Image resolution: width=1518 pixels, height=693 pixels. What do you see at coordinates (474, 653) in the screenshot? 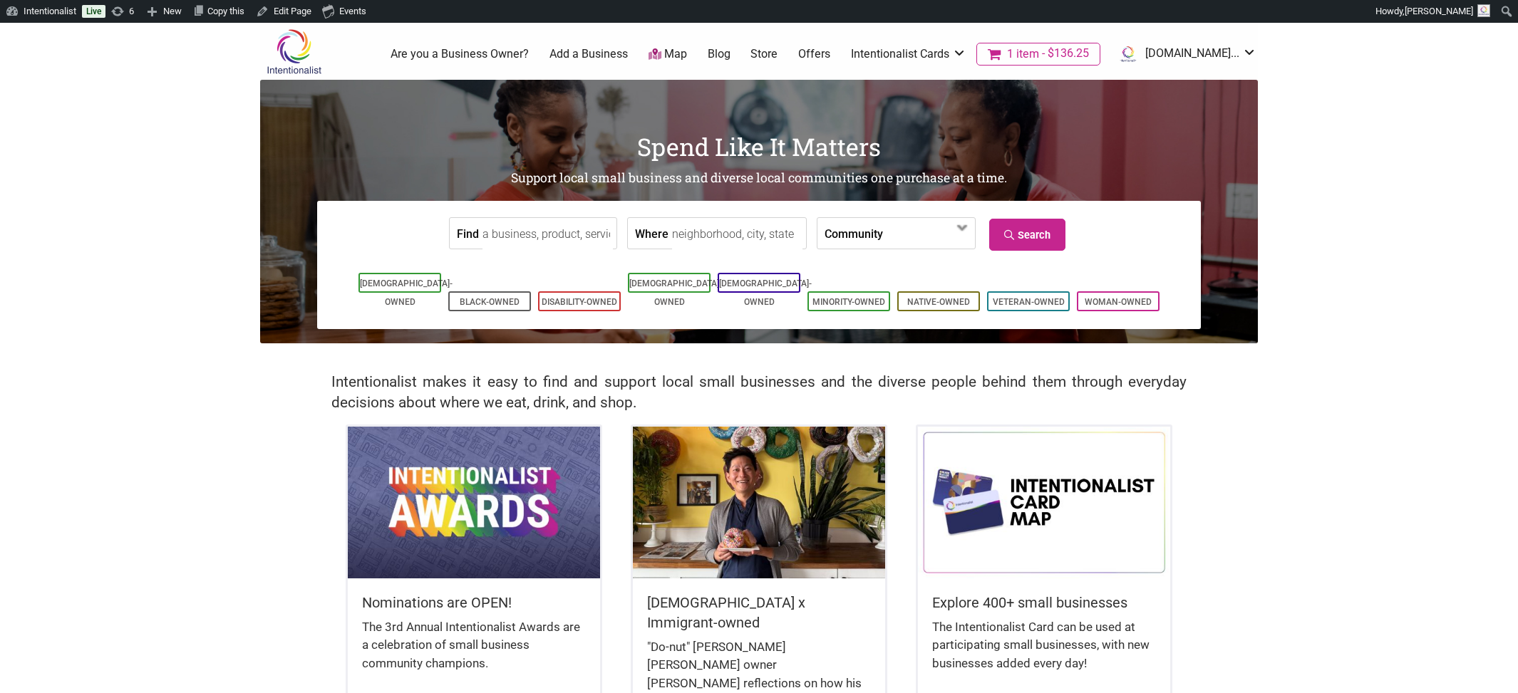
I see `div: The 3rd Annual Intentionalist Awards are a celebration of small business community champions.` at bounding box center [474, 653].